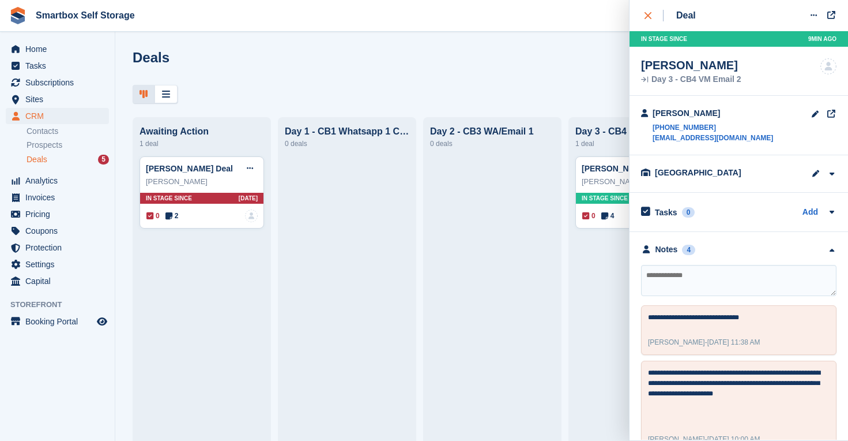 This screenshot has width=848, height=441. I want to click on span: Sites, so click(60, 99).